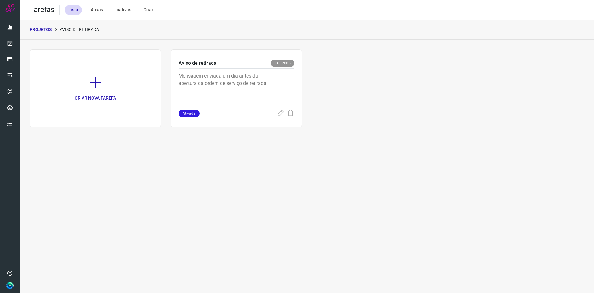 The height and width of the screenshot is (293, 594). What do you see at coordinates (10, 8) in the screenshot?
I see `img: Logo` at bounding box center [10, 8].